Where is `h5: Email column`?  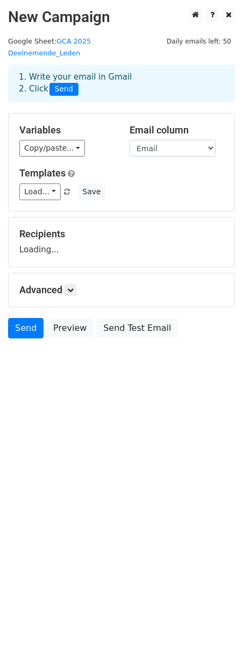
h5: Email column is located at coordinates (176, 130).